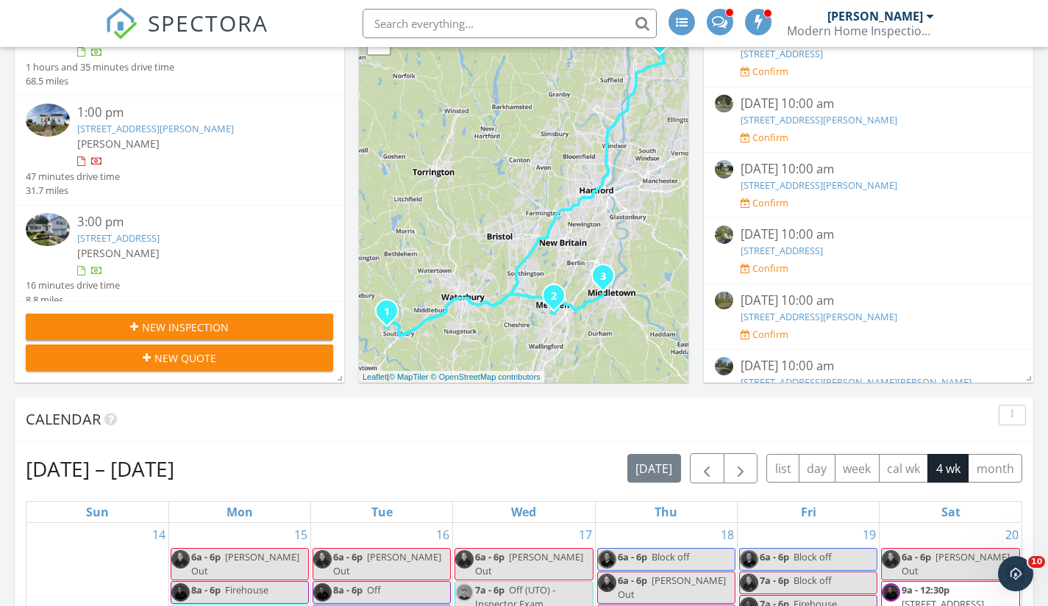 The image size is (1048, 606). I want to click on span: 7a - 6p, so click(490, 590).